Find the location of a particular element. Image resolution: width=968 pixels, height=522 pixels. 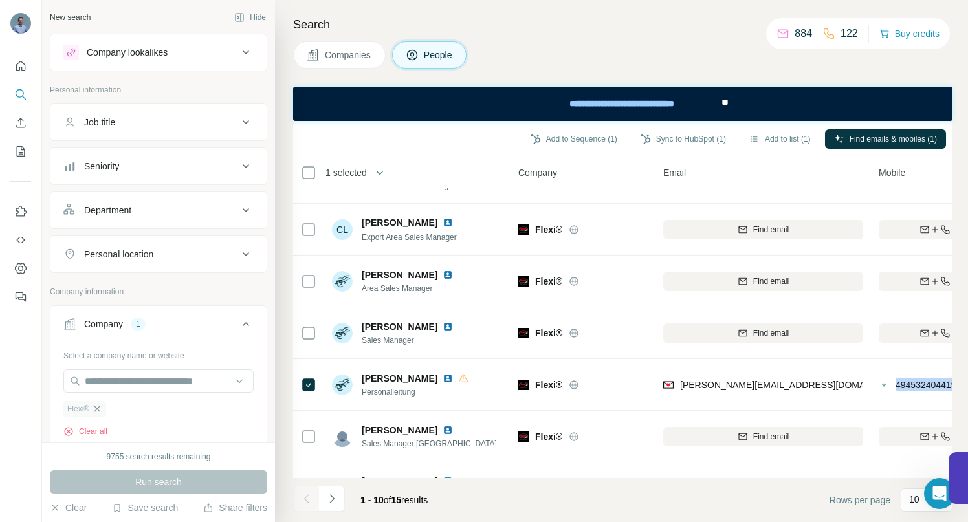

button: Dashboard is located at coordinates (21, 268).